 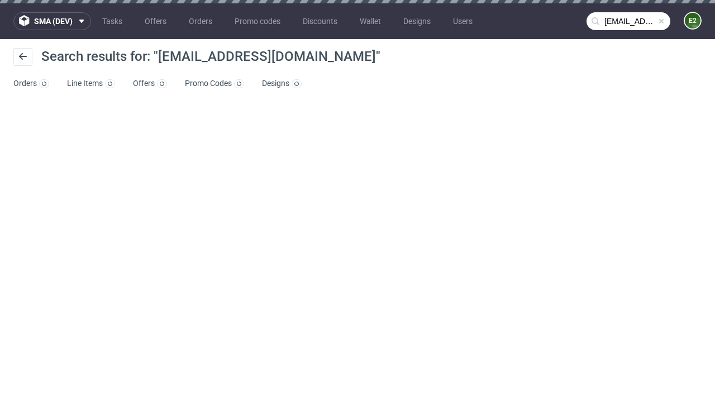 What do you see at coordinates (693, 21) in the screenshot?
I see `figcaption: e2` at bounding box center [693, 21].